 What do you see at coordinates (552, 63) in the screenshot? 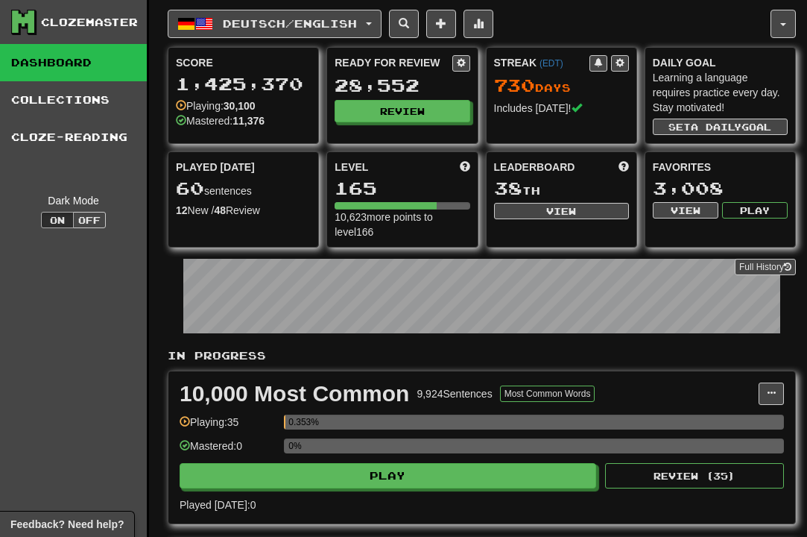
I see `a: (EDT)` at bounding box center [552, 63].